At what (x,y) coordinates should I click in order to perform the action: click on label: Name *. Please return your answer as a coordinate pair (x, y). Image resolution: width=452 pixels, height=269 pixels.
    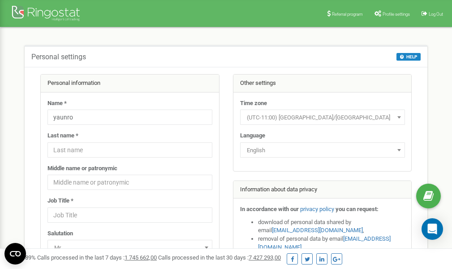
    Looking at the image, I should click on (57, 103).